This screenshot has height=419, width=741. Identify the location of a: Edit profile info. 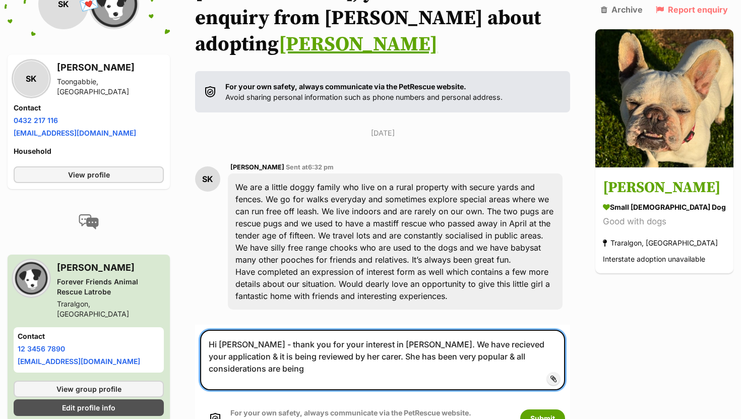
(89, 407).